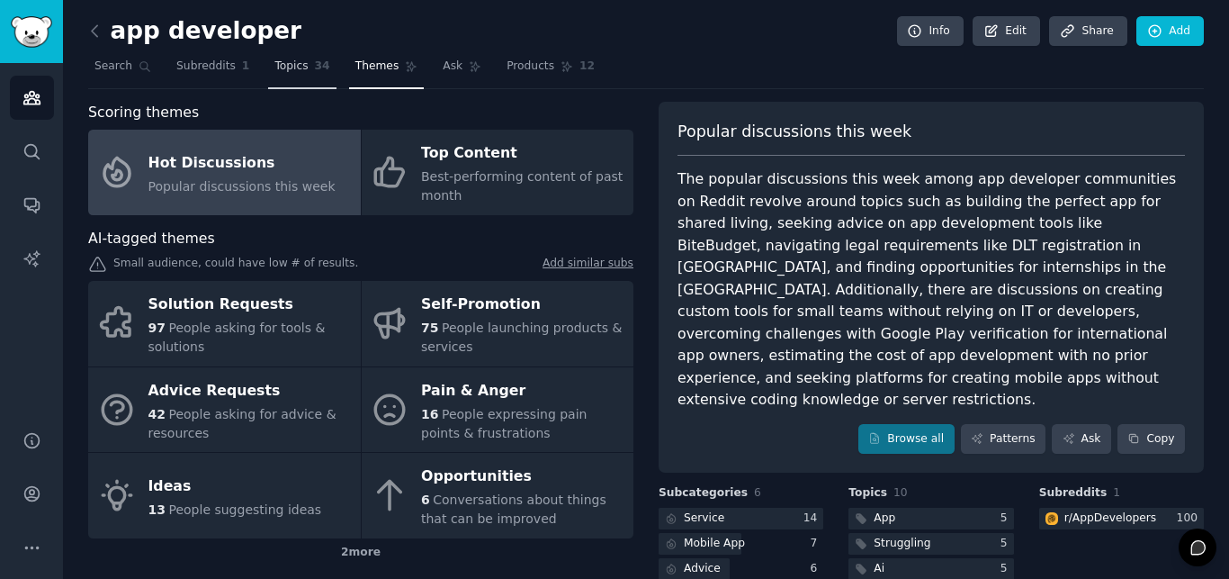 This screenshot has width=1229, height=579. I want to click on button: Copy, so click(1151, 439).